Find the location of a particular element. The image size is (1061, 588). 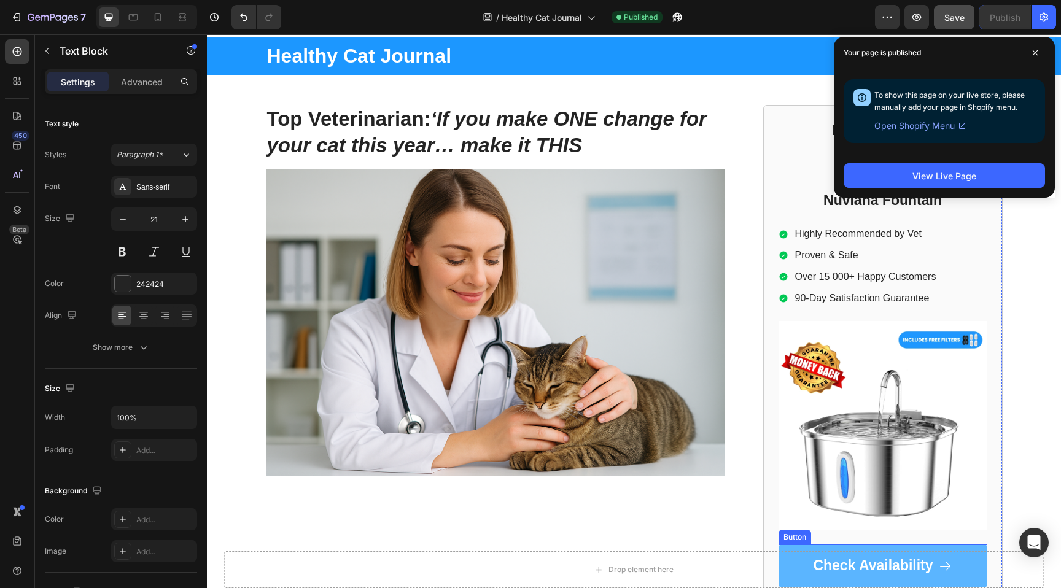

p: Advanced is located at coordinates (142, 82).